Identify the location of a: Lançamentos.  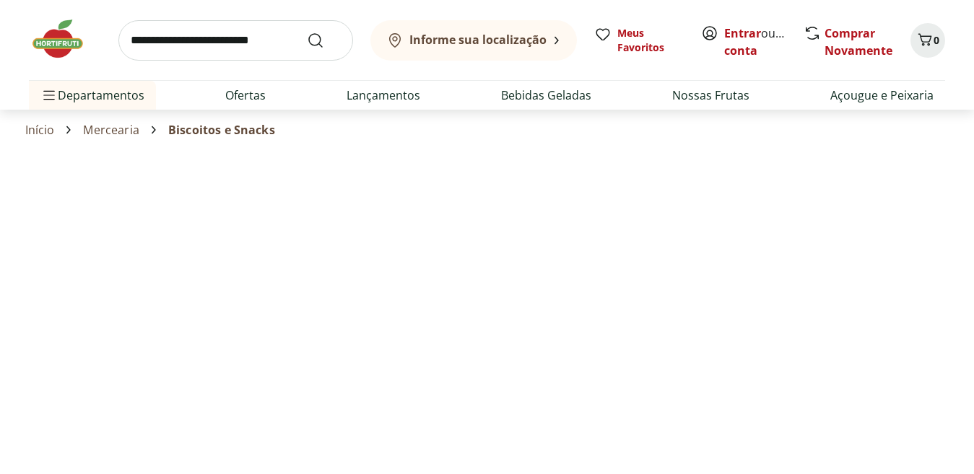
(383, 95).